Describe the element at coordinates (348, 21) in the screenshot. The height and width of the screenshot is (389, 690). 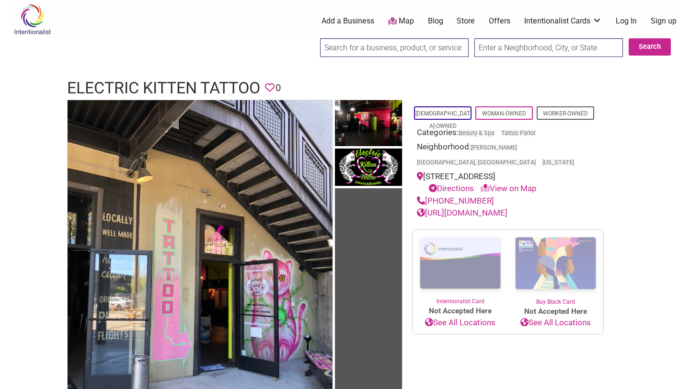
I see `a: Add a Business` at that location.